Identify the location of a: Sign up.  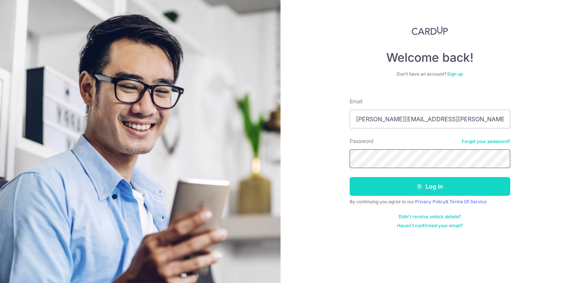
(455, 74).